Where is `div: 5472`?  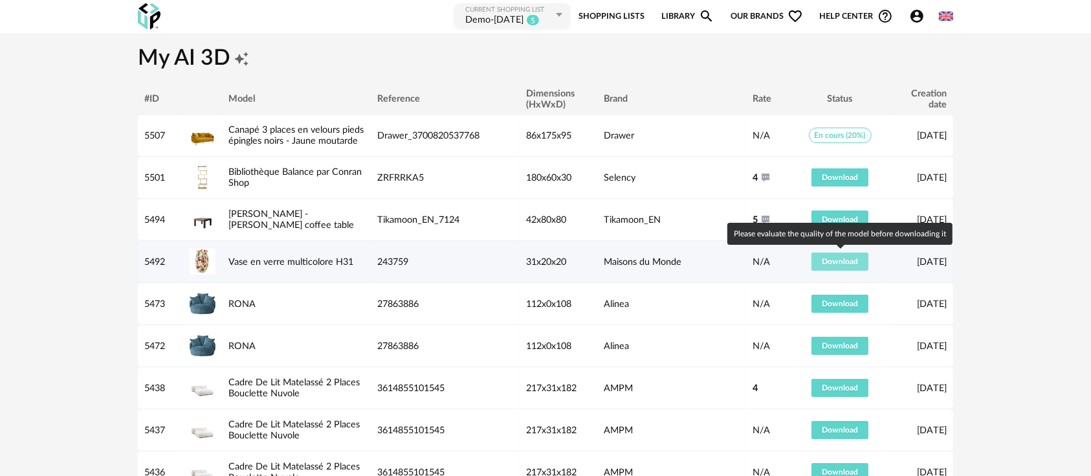 div: 5472 is located at coordinates (161, 346).